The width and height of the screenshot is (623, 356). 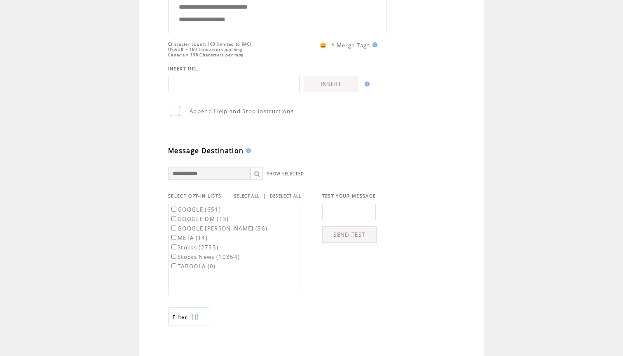 What do you see at coordinates (206, 151) in the screenshot?
I see `span: Message Destination` at bounding box center [206, 151].